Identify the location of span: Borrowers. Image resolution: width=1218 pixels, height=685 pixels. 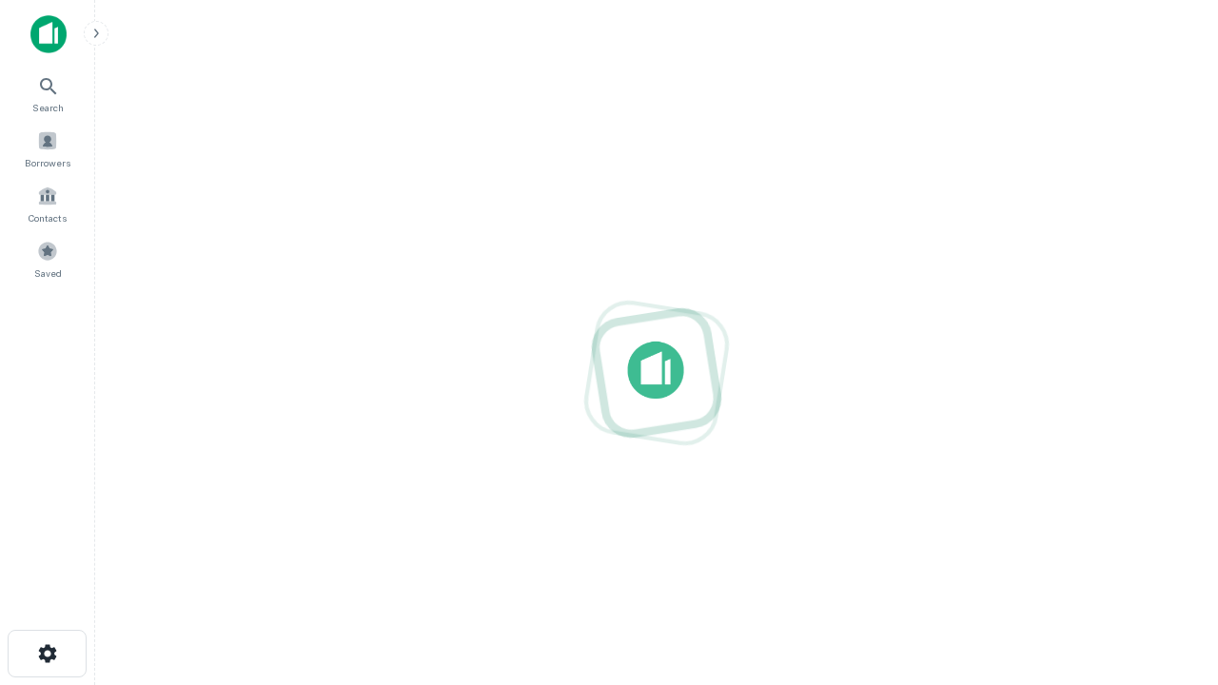
(48, 163).